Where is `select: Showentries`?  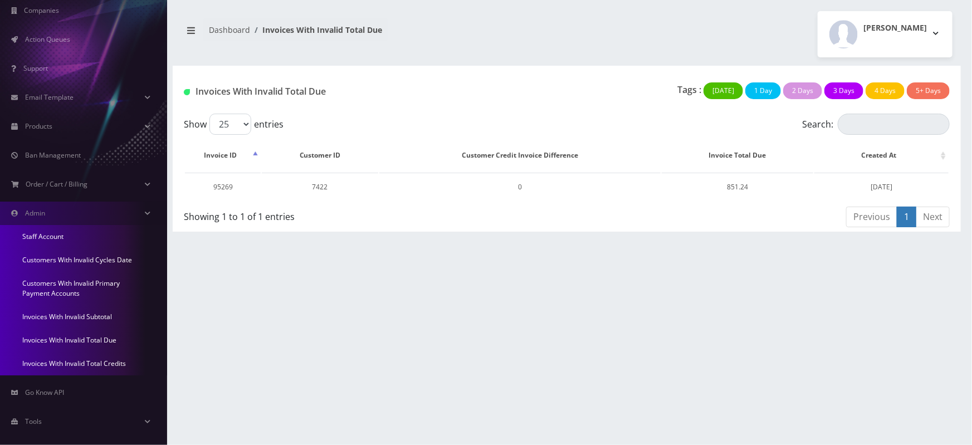
select: Showentries is located at coordinates (230, 124).